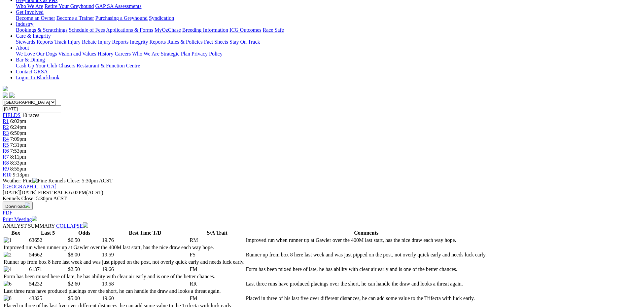 This screenshot has width=629, height=307. Describe the element at coordinates (207, 53) in the screenshot. I see `a: Privacy Policy` at that location.